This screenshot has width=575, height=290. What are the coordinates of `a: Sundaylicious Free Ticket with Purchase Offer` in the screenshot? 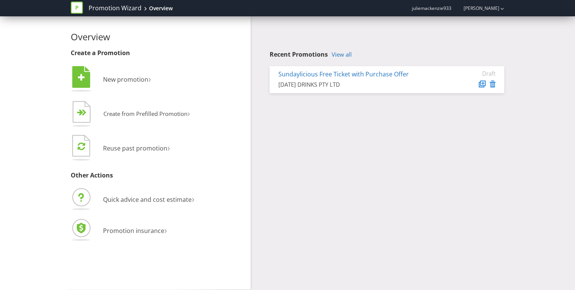 It's located at (344, 74).